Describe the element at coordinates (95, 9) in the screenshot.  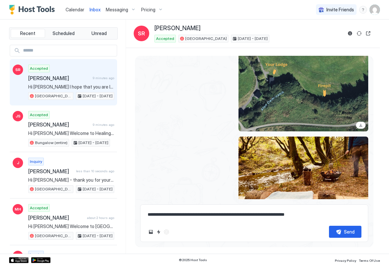
I see `span: Inbox` at that location.